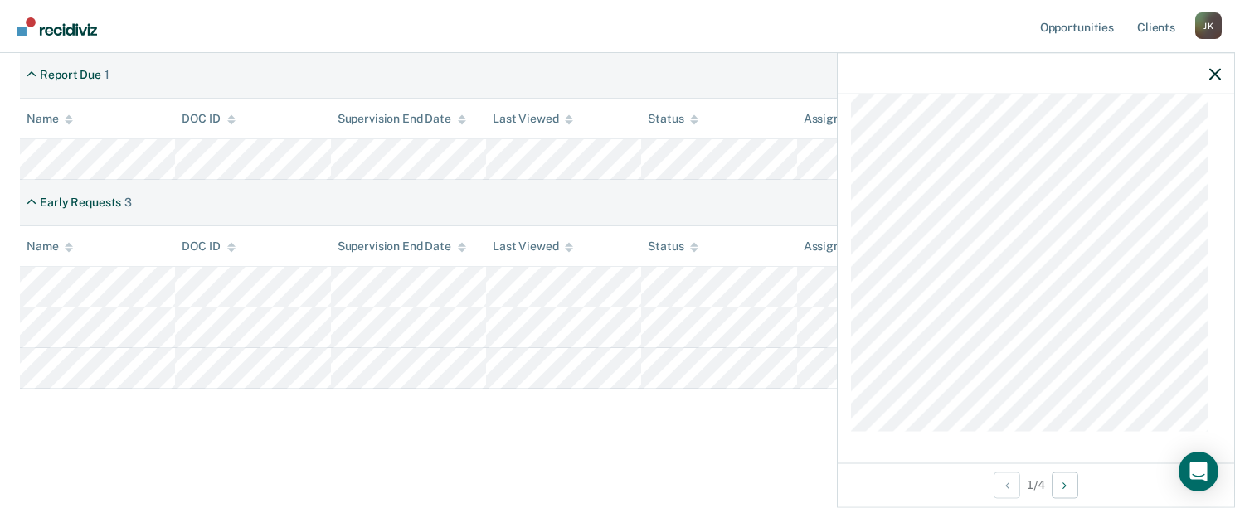 The height and width of the screenshot is (508, 1235). I want to click on button: Profile dropdown button, so click(1208, 26).